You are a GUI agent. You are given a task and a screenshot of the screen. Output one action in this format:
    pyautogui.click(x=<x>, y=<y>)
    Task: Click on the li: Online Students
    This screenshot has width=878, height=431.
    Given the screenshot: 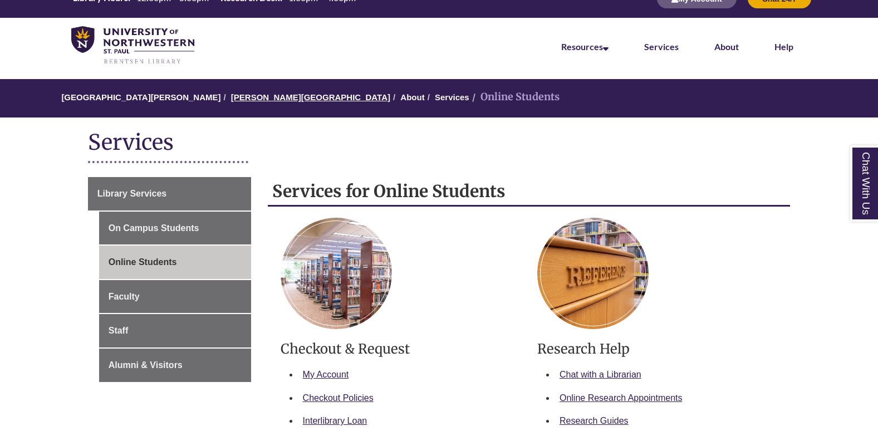 What is the action you would take?
    pyautogui.click(x=515, y=97)
    